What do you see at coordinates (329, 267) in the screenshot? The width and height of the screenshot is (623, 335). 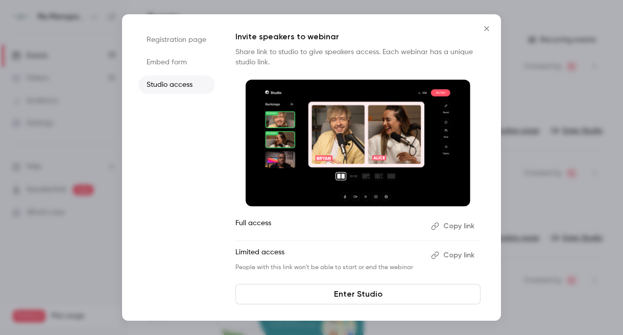 I see `p: People with this link won't be able to start or end the webinar` at bounding box center [329, 267].